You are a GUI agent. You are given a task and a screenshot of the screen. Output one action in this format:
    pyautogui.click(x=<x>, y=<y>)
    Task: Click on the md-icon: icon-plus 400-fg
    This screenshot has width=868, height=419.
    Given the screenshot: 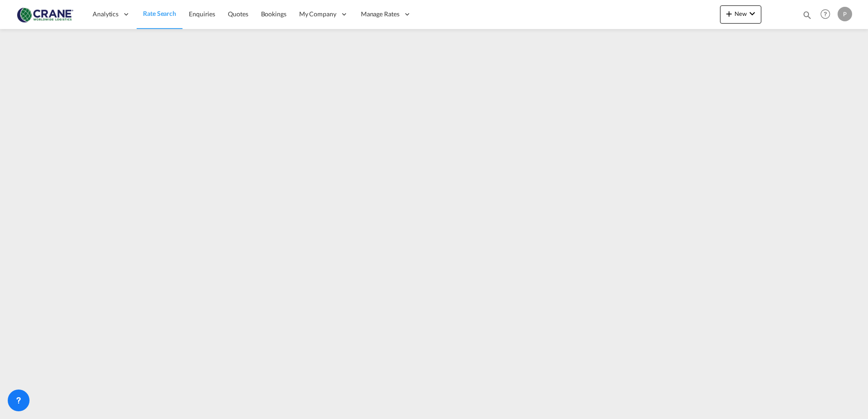 What is the action you would take?
    pyautogui.click(x=729, y=14)
    